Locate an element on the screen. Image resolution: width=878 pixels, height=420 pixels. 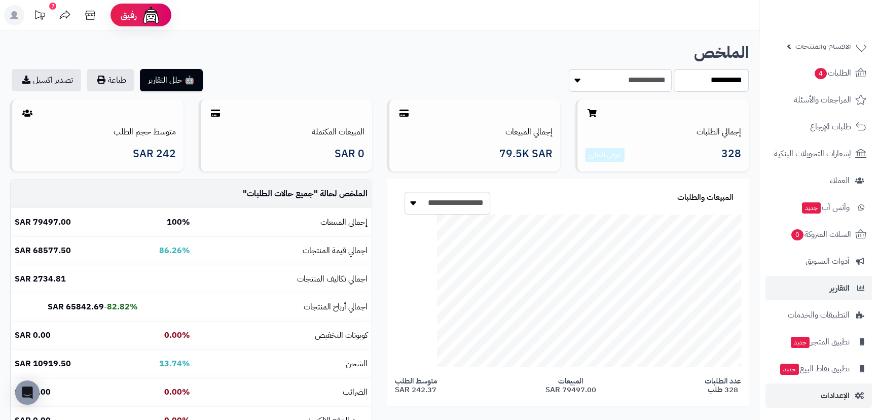
b: 65842.69 SAR is located at coordinates (76, 307).